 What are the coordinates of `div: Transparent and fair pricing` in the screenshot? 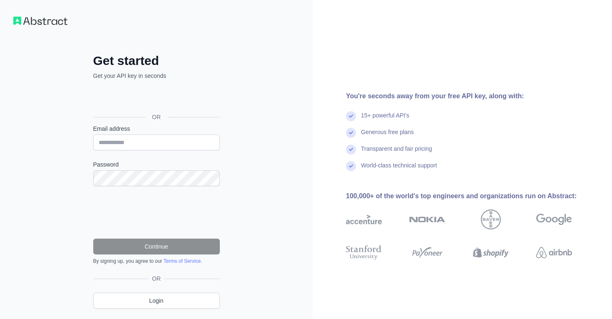 It's located at (396, 153).